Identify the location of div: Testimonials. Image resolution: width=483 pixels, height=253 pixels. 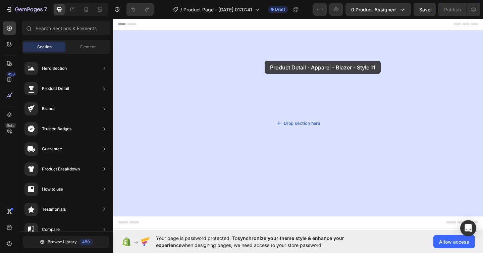
(54, 209).